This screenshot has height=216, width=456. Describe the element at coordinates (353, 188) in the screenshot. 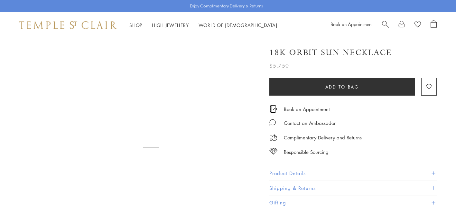

I see `button: Shipping & Returns` at that location.